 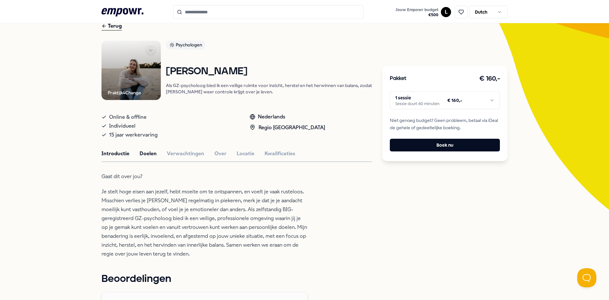 I want to click on button: Kwalificaties, so click(x=280, y=154).